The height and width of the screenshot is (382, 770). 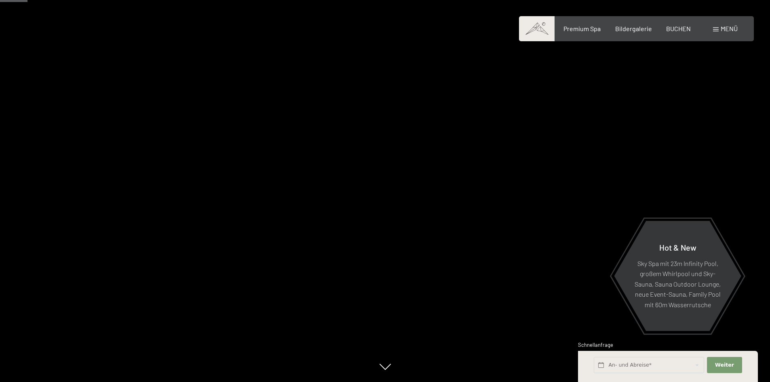 What do you see at coordinates (724, 365) in the screenshot?
I see `button: Weiter` at bounding box center [724, 365].